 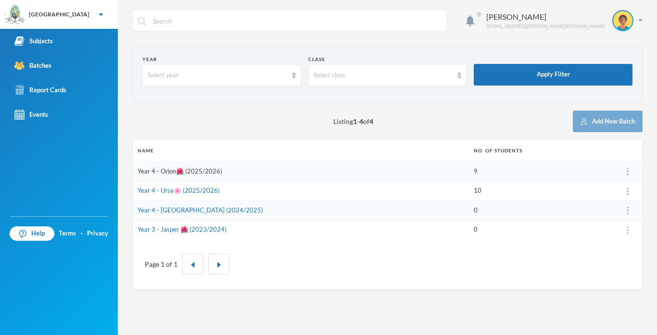 I want to click on img: logo, so click(x=15, y=15).